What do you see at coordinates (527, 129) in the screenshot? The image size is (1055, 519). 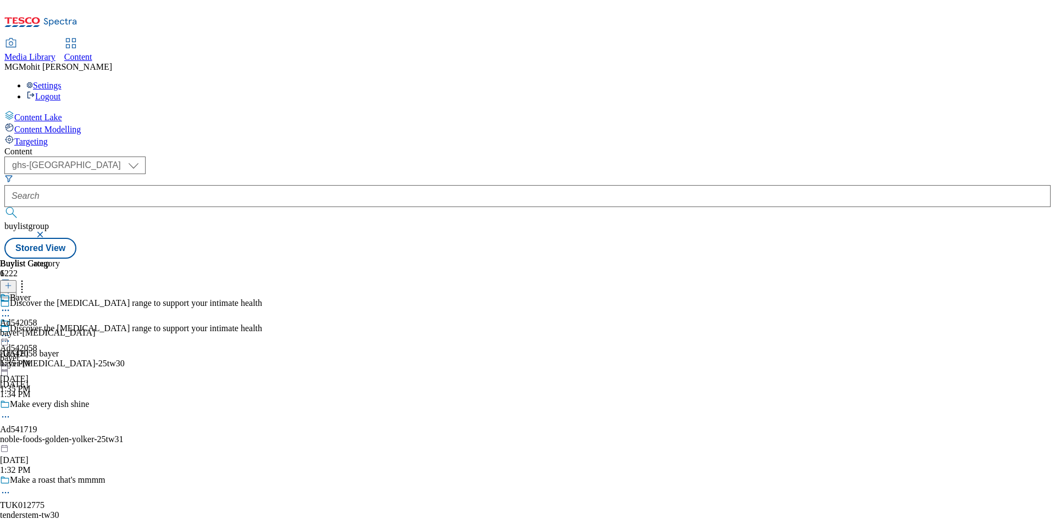 I see `a: Content Modelling` at bounding box center [527, 129].